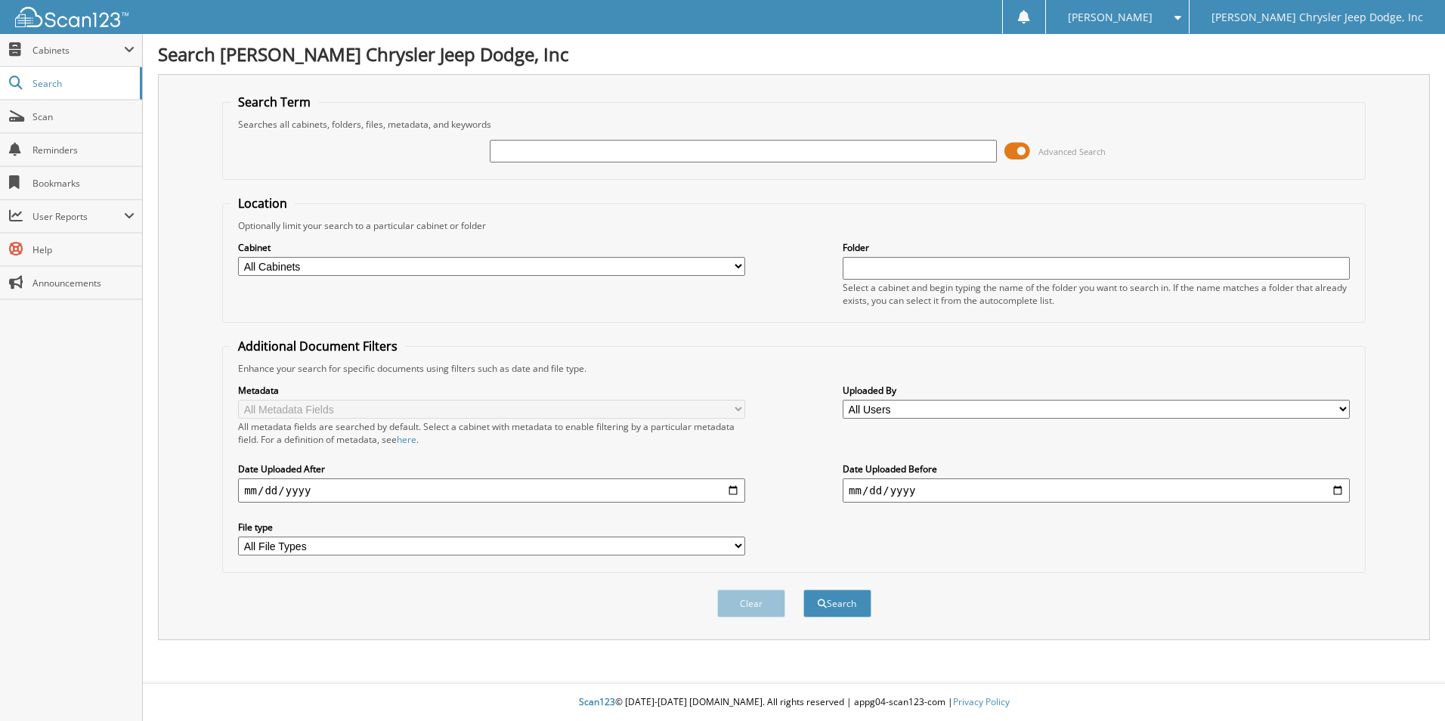 This screenshot has width=1445, height=721. Describe the element at coordinates (491, 390) in the screenshot. I see `label: Metadata` at that location.